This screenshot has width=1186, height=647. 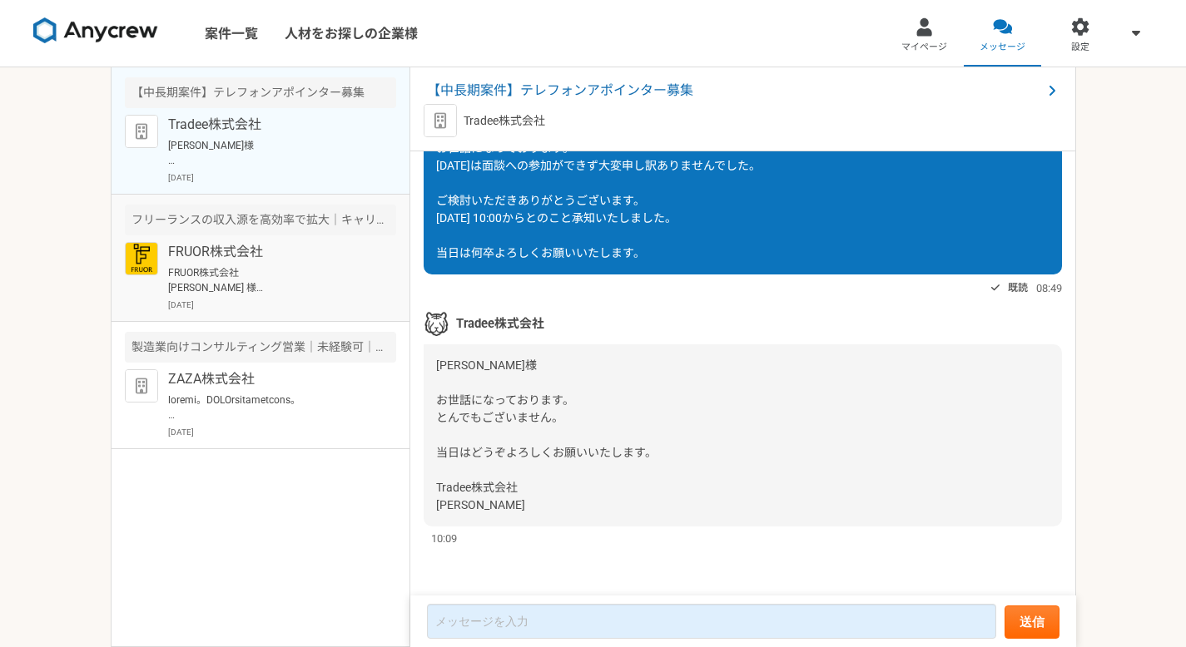 What do you see at coordinates (924, 47) in the screenshot?
I see `span: マイページ` at bounding box center [924, 47].